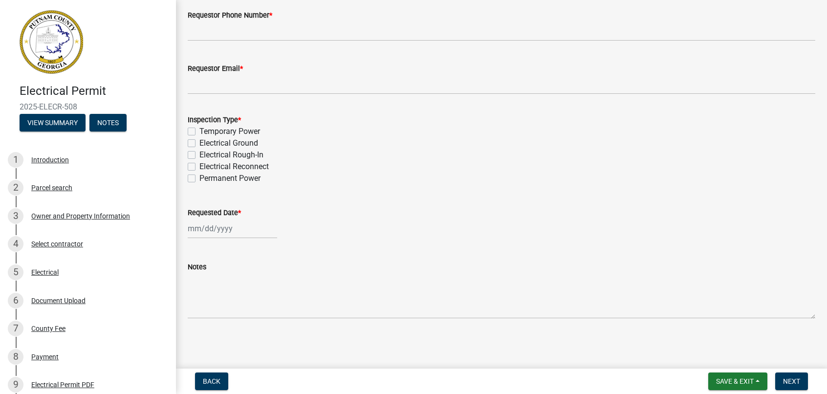  Describe the element at coordinates (94, 91) in the screenshot. I see `h4: Electrical Permit` at that location.